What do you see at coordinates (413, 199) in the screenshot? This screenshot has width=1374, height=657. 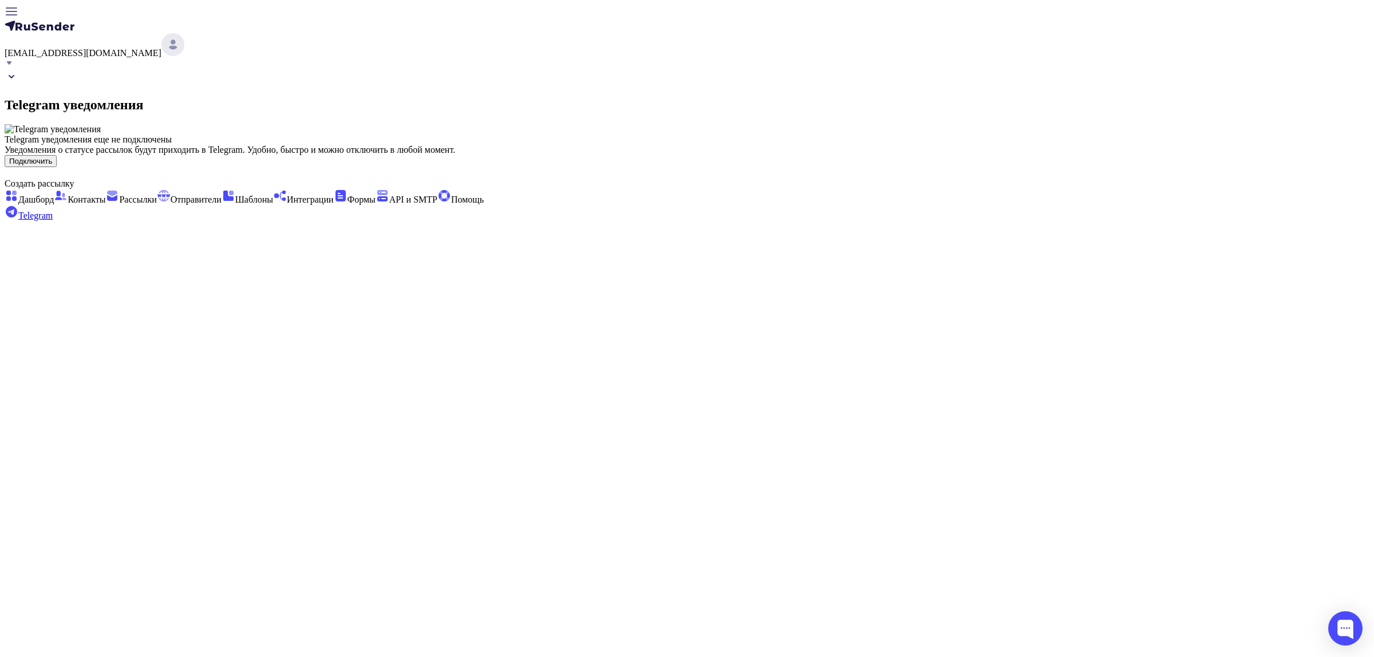 I see `span: API и SMTP` at bounding box center [413, 199].